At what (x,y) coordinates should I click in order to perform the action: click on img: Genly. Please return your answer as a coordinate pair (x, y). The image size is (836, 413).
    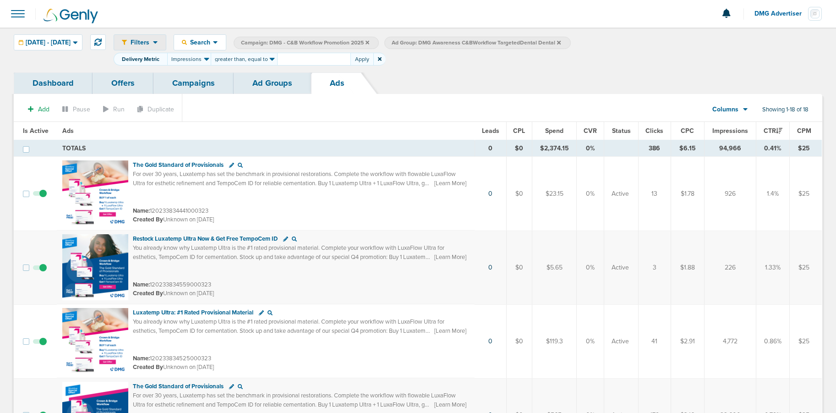
    Looking at the image, I should click on (71, 16).